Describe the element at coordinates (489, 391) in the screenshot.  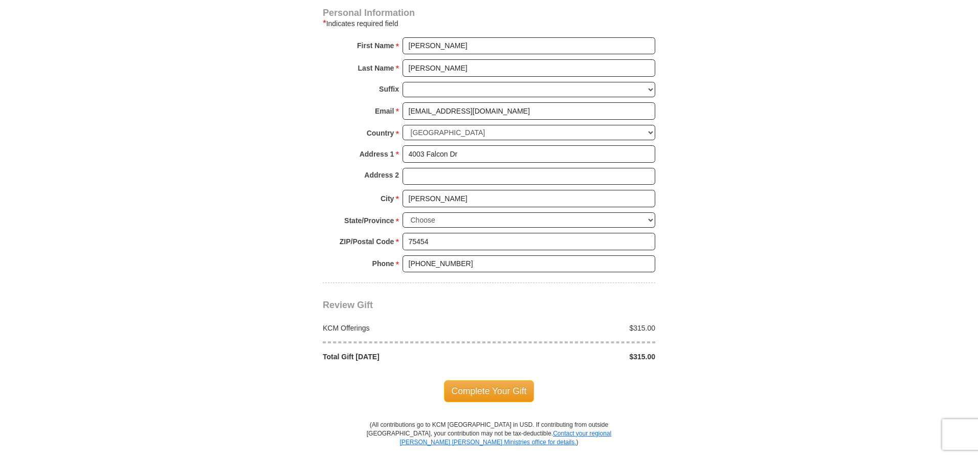
I see `span: Complete Your Gift` at that location.